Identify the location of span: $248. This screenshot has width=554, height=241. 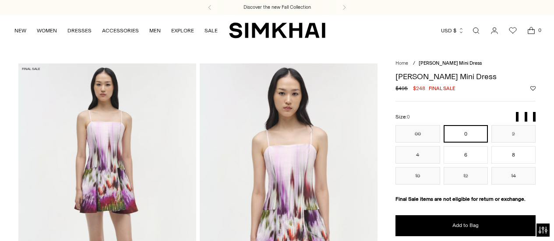
(419, 88).